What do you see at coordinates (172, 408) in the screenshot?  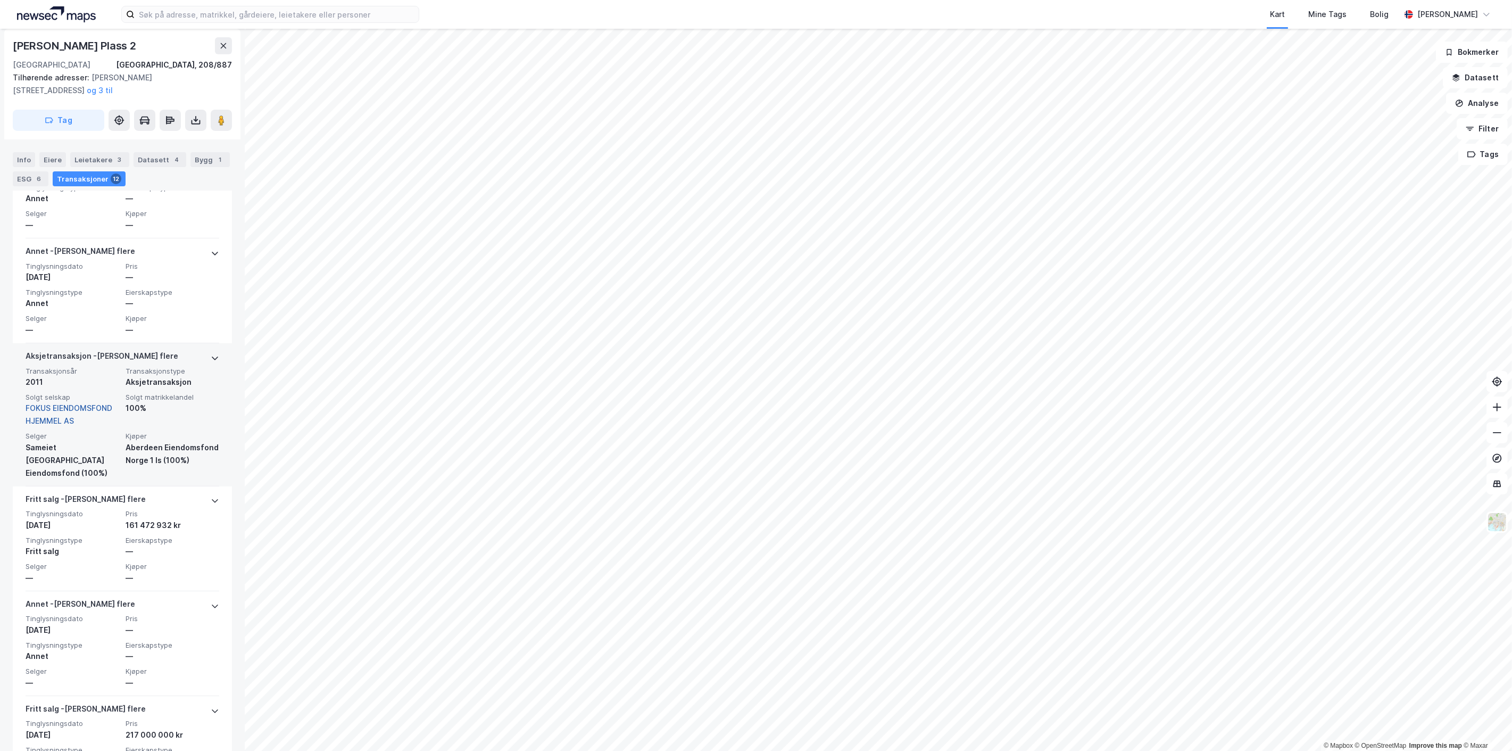 I see `div: 100%` at bounding box center [172, 408].